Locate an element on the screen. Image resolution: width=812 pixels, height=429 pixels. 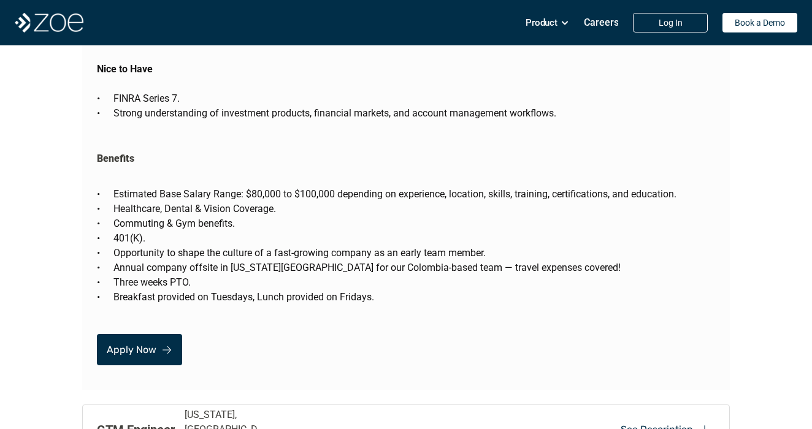
p: Nice to Have is located at coordinates (406, 69).